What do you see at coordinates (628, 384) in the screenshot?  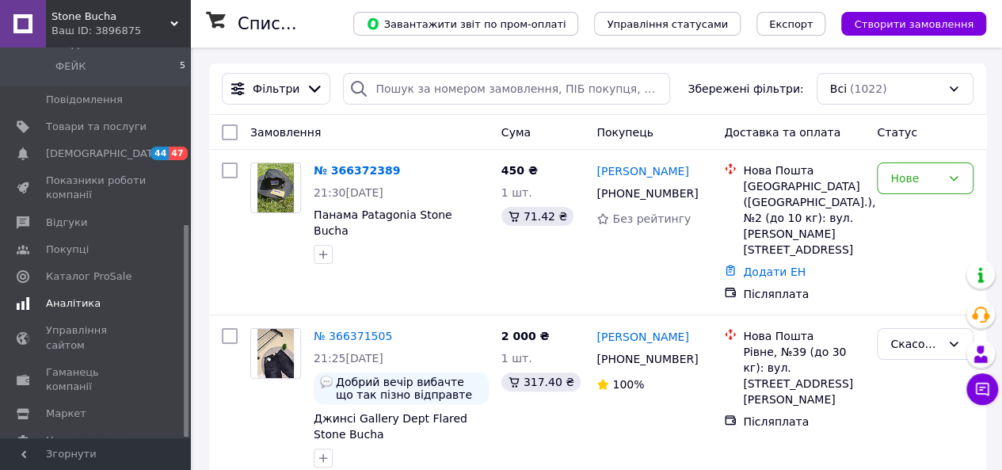 I see `span: 100%` at bounding box center [628, 384].